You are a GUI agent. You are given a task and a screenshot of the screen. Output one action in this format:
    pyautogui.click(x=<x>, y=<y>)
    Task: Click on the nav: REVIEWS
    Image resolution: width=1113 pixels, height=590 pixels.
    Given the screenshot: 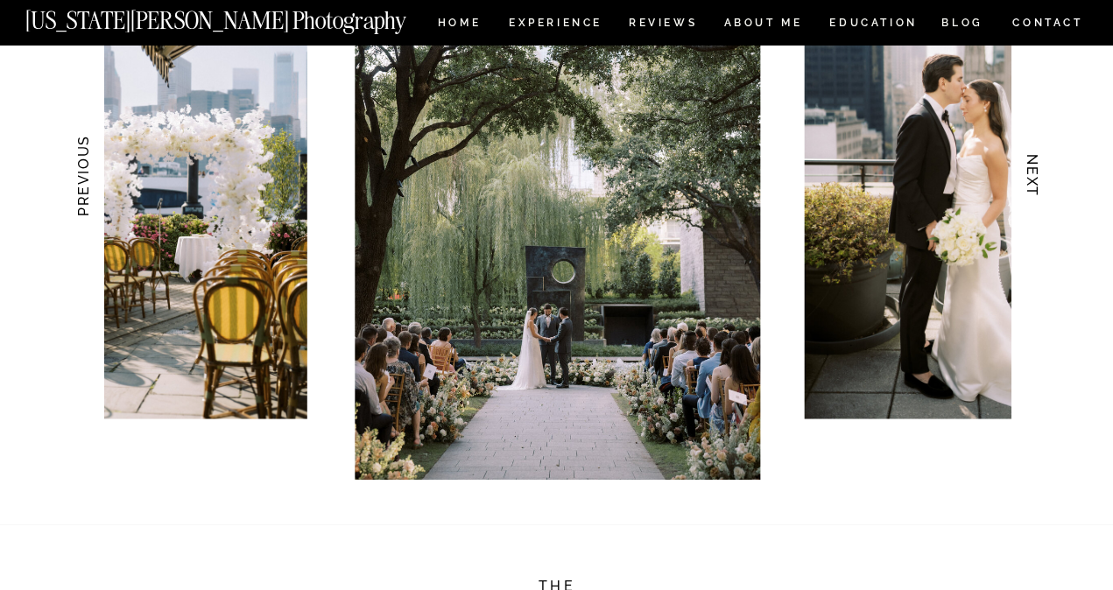 What is the action you would take?
    pyautogui.click(x=661, y=25)
    